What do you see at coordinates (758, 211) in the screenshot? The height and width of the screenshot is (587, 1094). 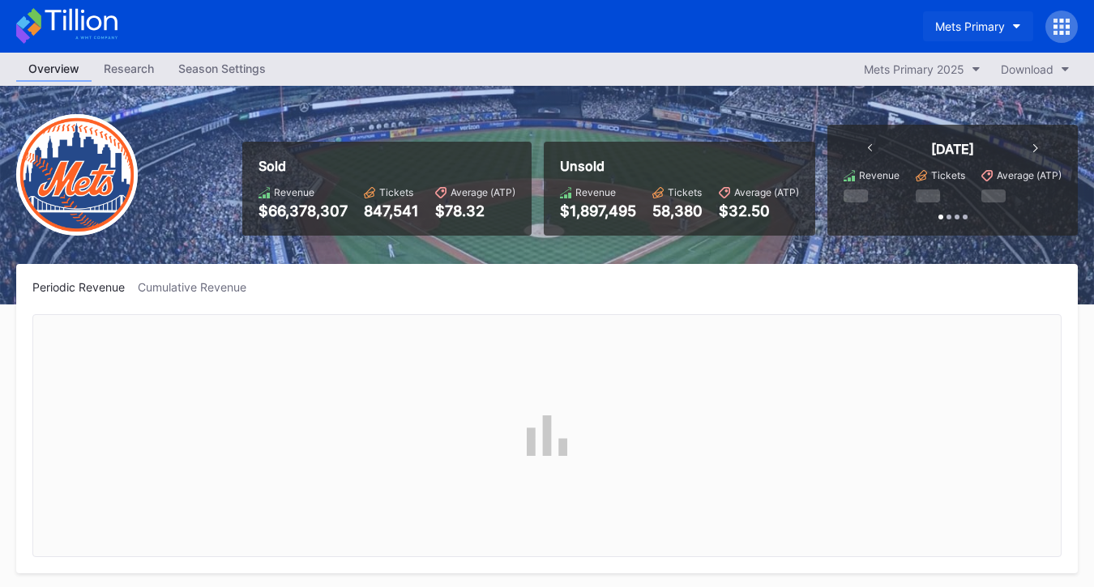 I see `div: $32.50` at bounding box center [758, 211].